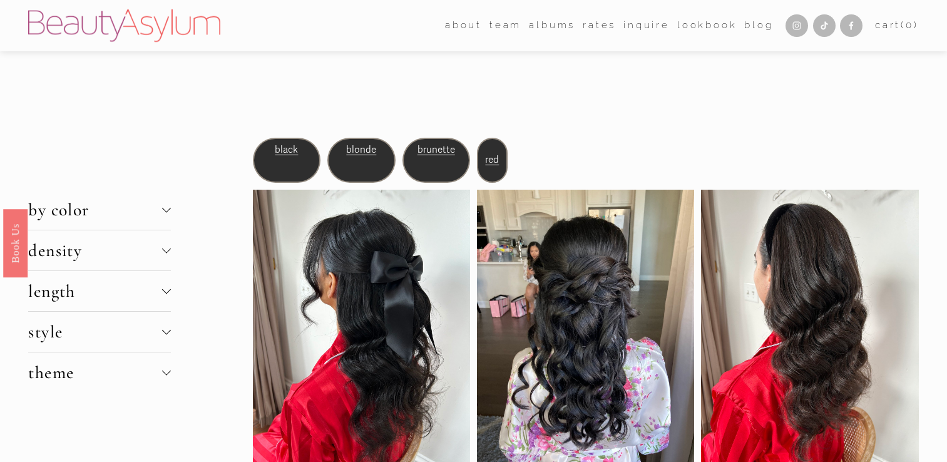 This screenshot has width=947, height=462. Describe the element at coordinates (797, 26) in the screenshot. I see `a: Instagram` at that location.